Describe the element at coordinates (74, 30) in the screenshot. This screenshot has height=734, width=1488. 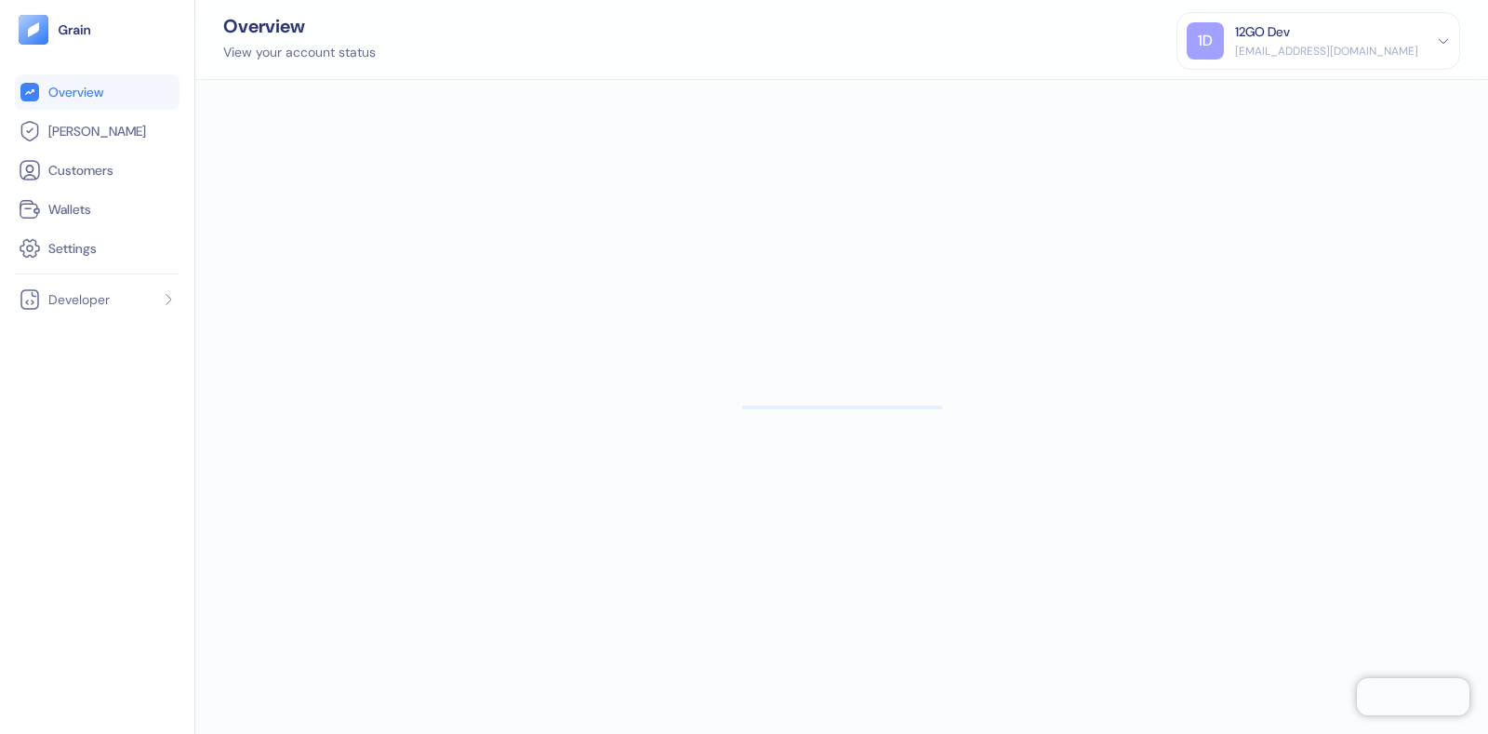
I see `img: logo` at that location.